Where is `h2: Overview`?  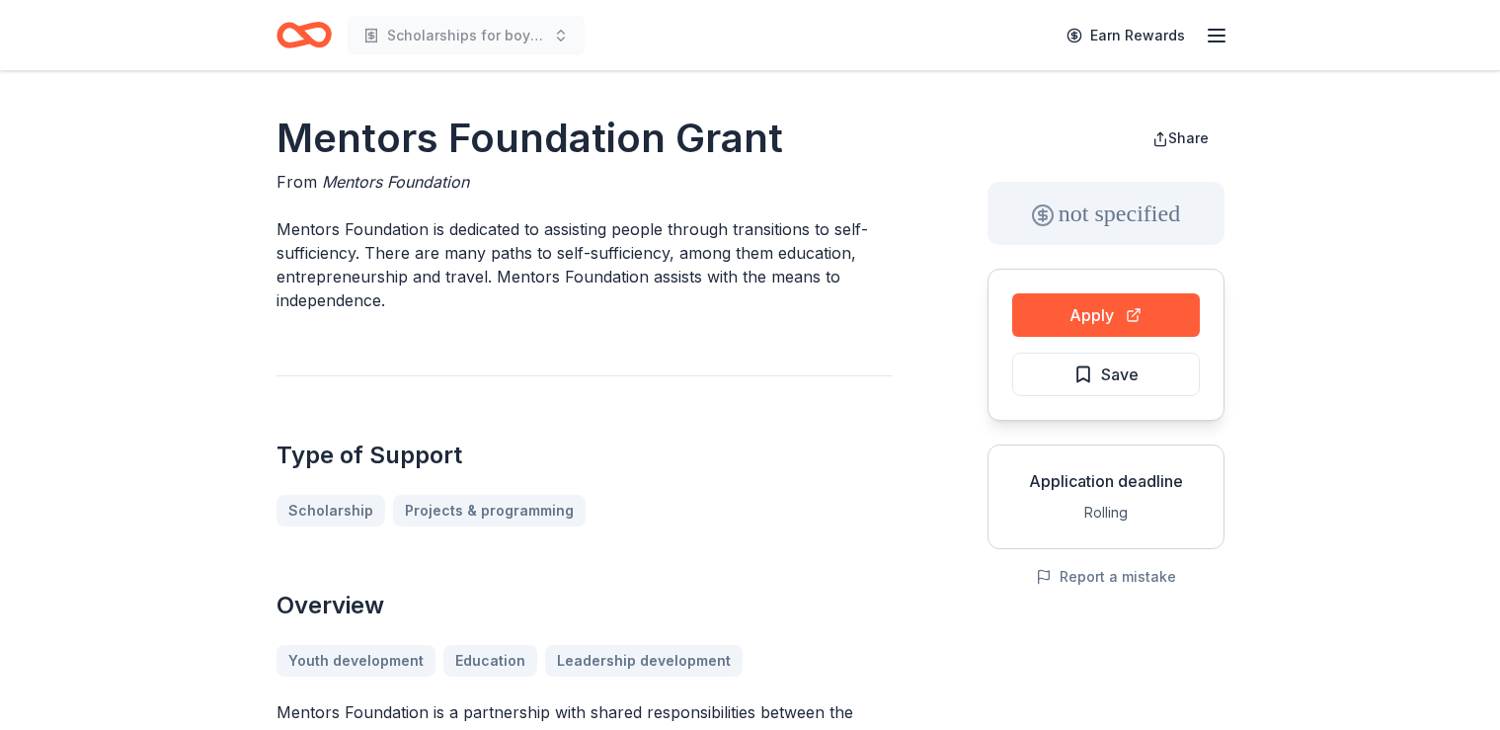
h2: Overview is located at coordinates (585, 605).